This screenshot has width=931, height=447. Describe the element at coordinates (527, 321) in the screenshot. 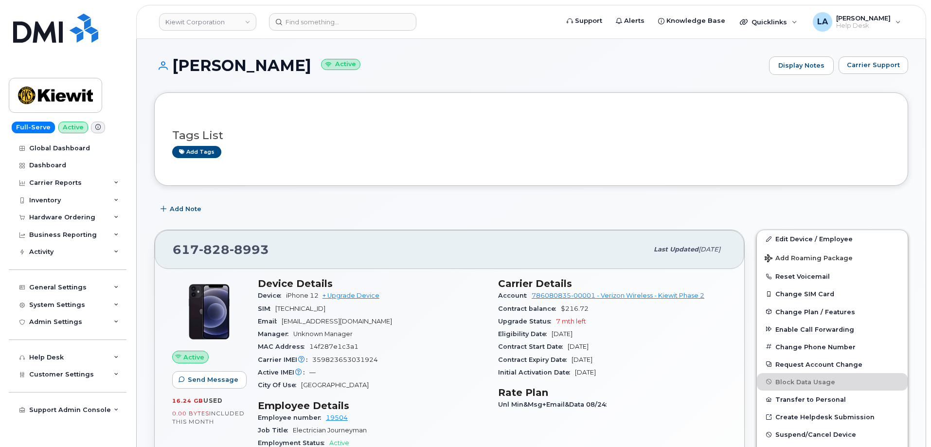

I see `span: Upgrade Status` at that location.